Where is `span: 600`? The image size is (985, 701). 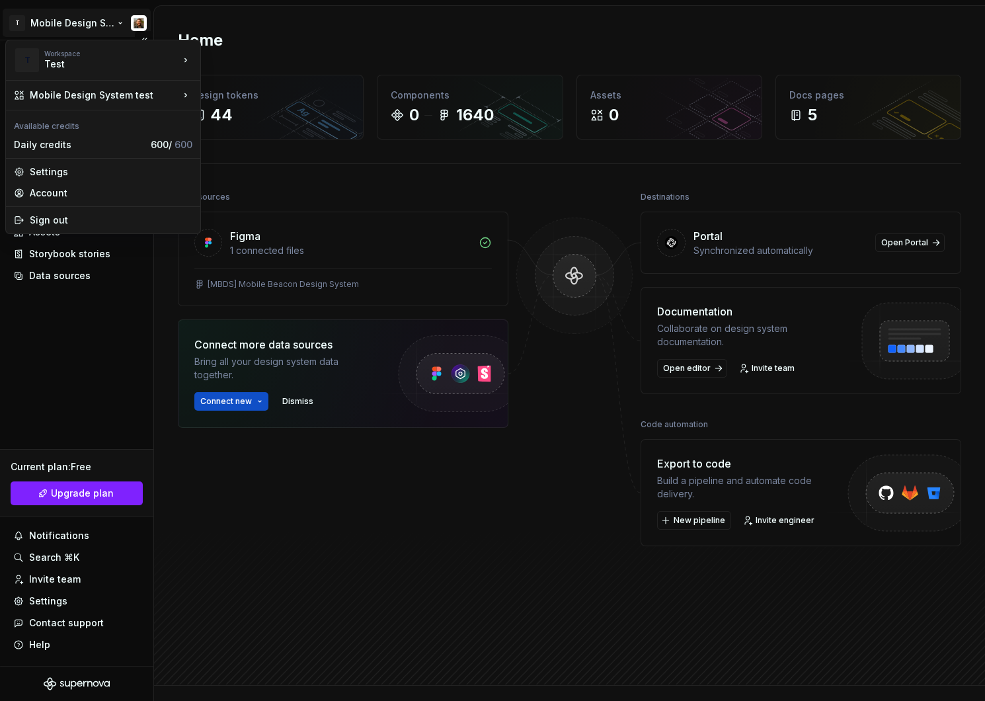 span: 600 is located at coordinates (183, 144).